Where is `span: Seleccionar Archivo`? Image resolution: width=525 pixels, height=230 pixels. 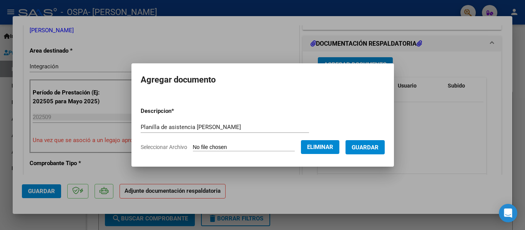
span: Seleccionar Archivo is located at coordinates (164, 147).